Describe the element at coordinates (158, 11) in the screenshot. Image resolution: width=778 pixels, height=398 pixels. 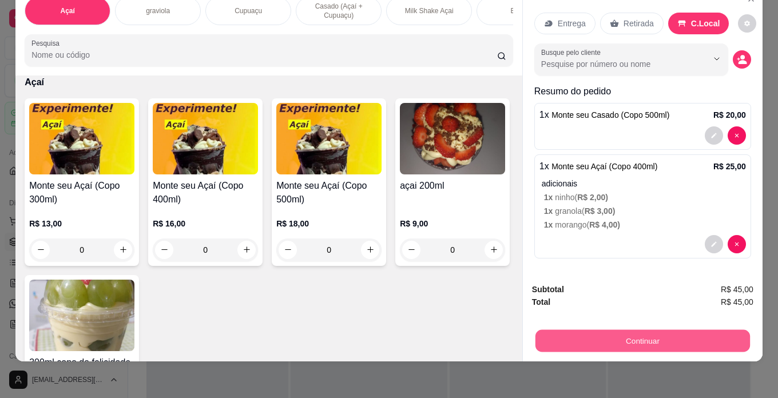
I see `p: graviola` at that location.